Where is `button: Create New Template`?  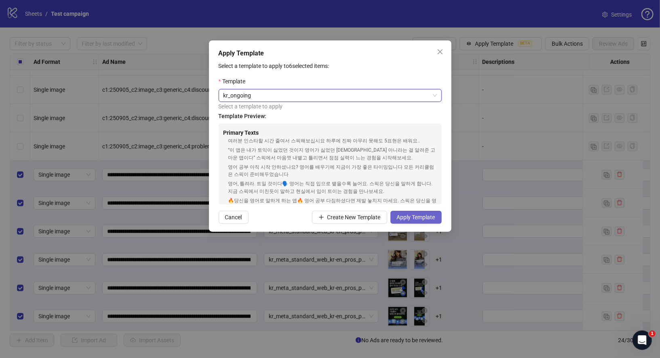 button: Create New Template is located at coordinates (350, 217).